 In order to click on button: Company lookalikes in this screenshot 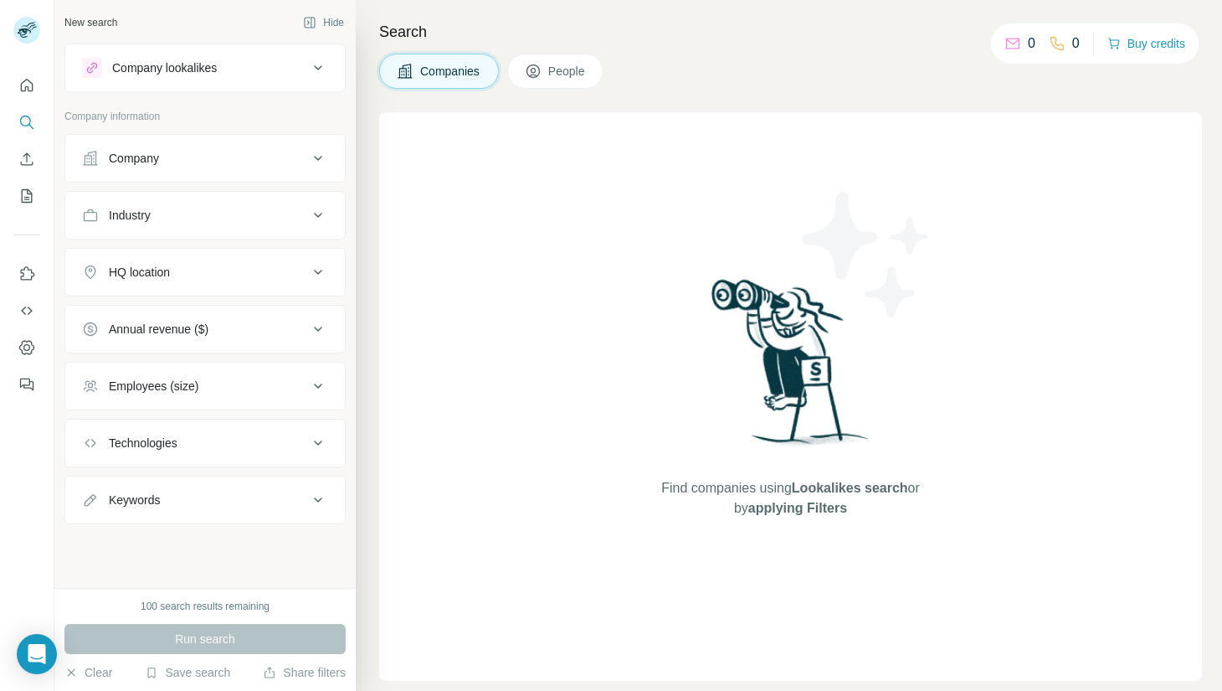, I will do `click(205, 68)`.